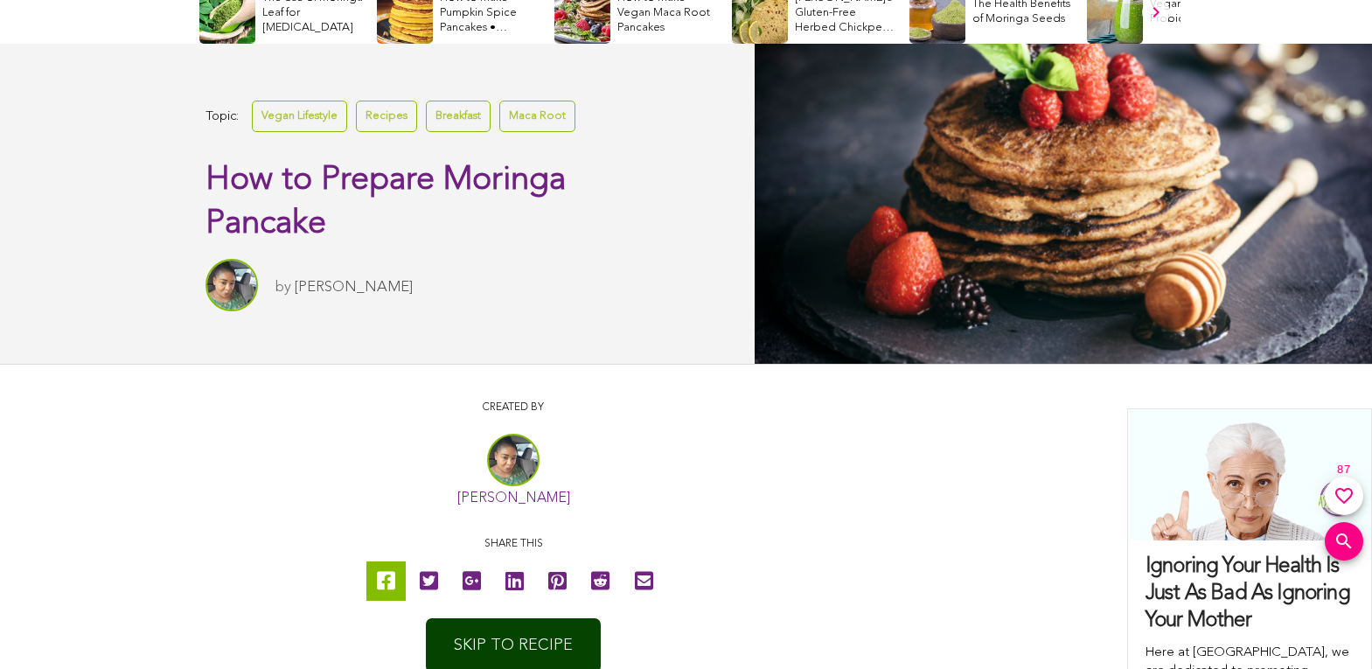 Image resolution: width=1372 pixels, height=669 pixels. What do you see at coordinates (386, 115) in the screenshot?
I see `a: Recipes` at bounding box center [386, 115].